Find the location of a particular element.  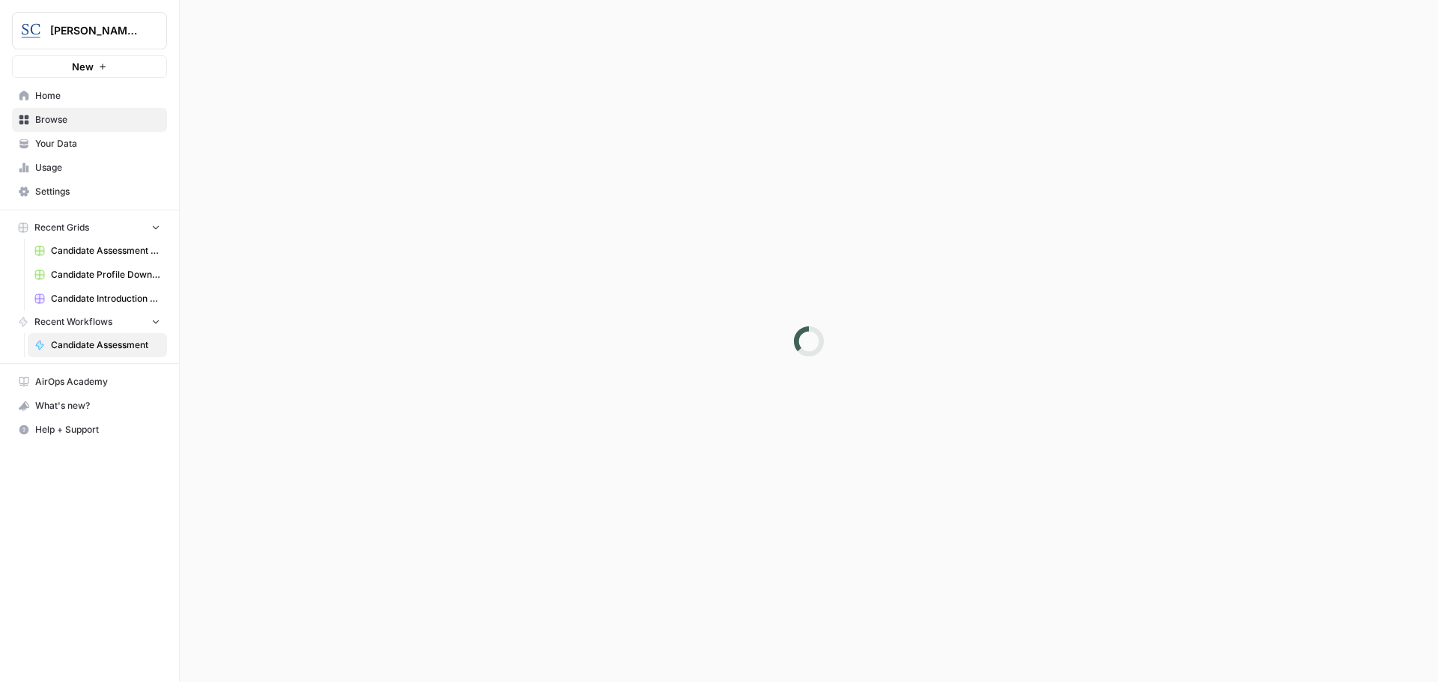

span: Candidate Introduction Download Sheet is located at coordinates (106, 299).